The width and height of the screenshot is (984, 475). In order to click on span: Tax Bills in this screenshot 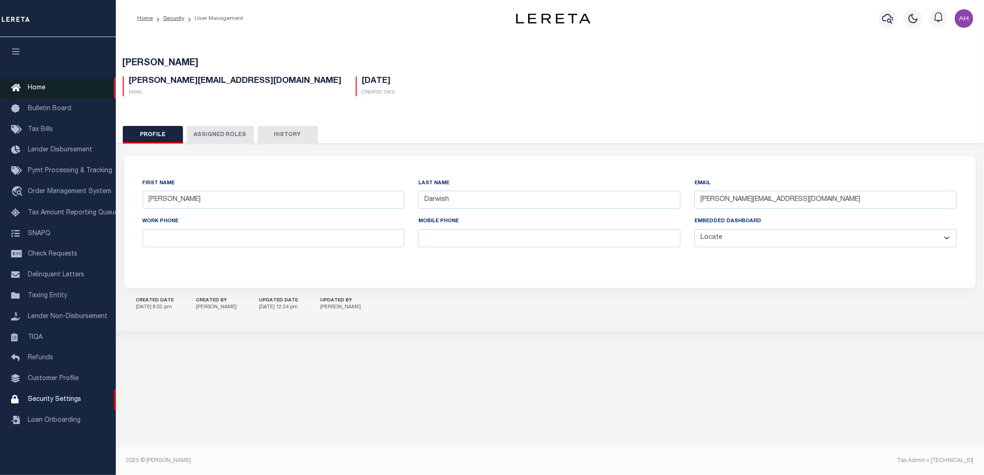, I will do `click(40, 130)`.